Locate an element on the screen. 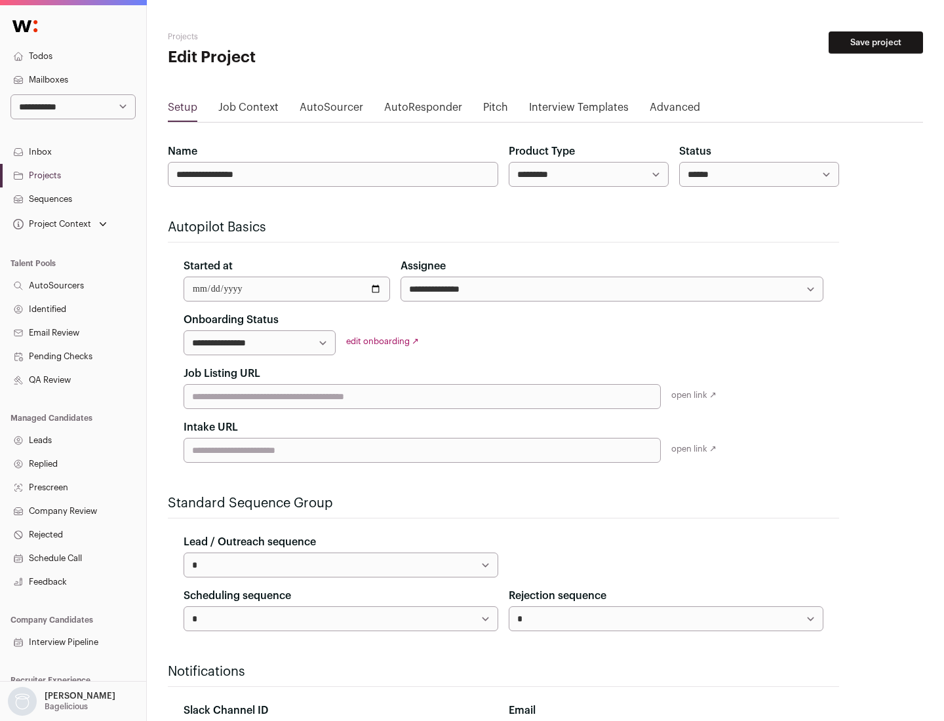 This screenshot has width=944, height=721. label: Rejection sequence is located at coordinates (557, 596).